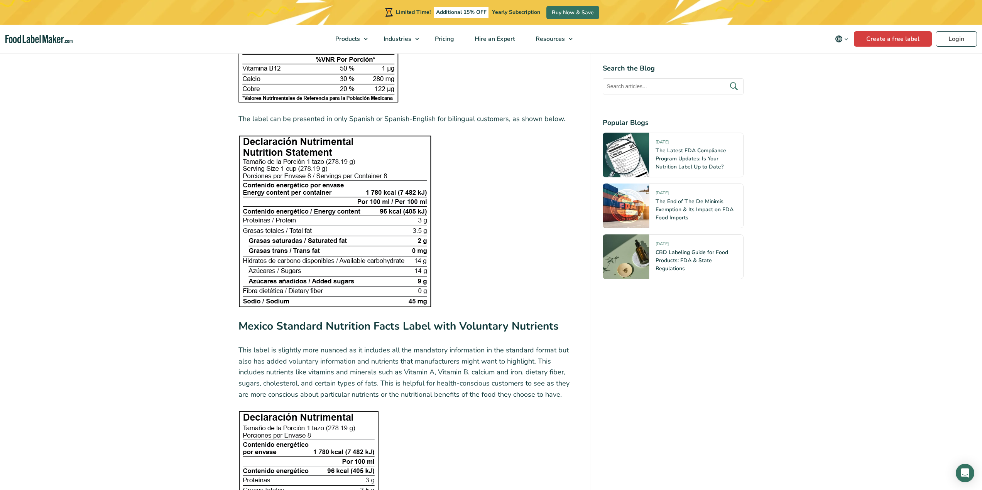  Describe the element at coordinates (397, 39) in the screenshot. I see `span: Industries` at that location.